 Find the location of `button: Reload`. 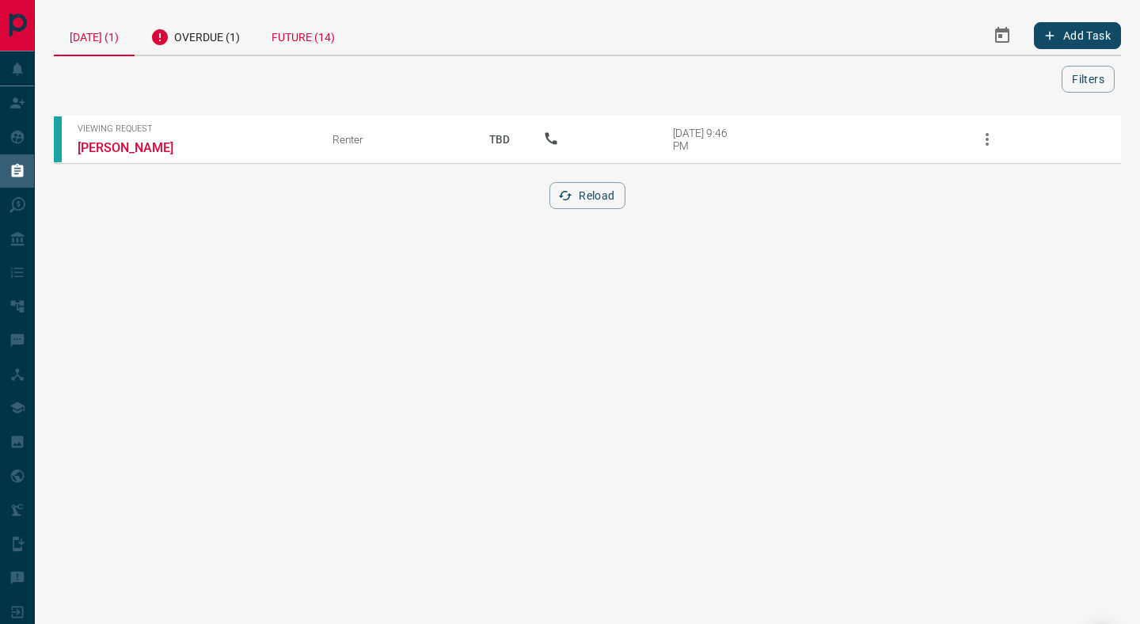

button: Reload is located at coordinates (587, 196).